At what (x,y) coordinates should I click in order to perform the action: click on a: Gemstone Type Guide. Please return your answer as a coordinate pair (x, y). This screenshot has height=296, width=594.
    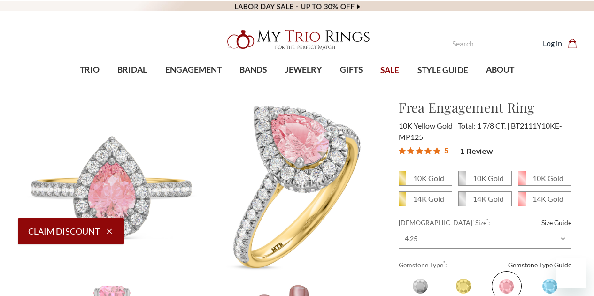
    Looking at the image, I should click on (539, 265).